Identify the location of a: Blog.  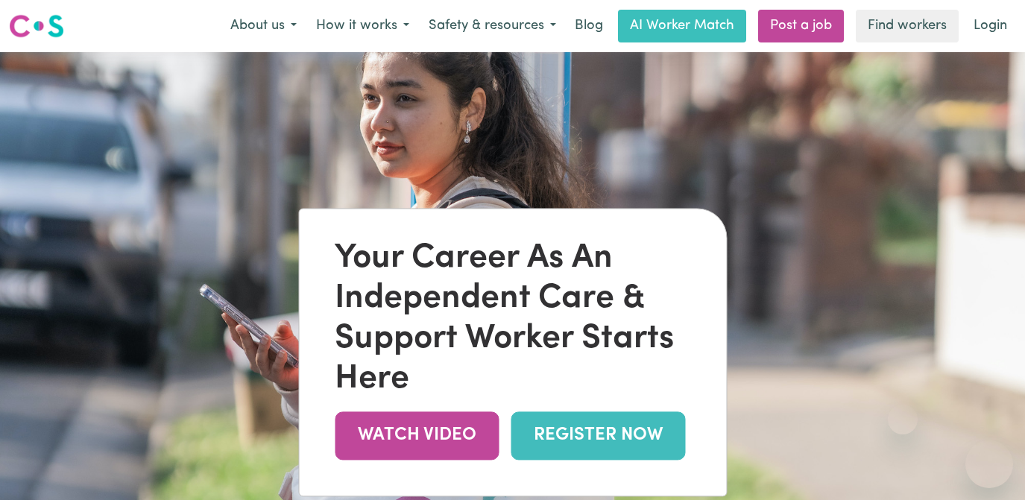
(589, 26).